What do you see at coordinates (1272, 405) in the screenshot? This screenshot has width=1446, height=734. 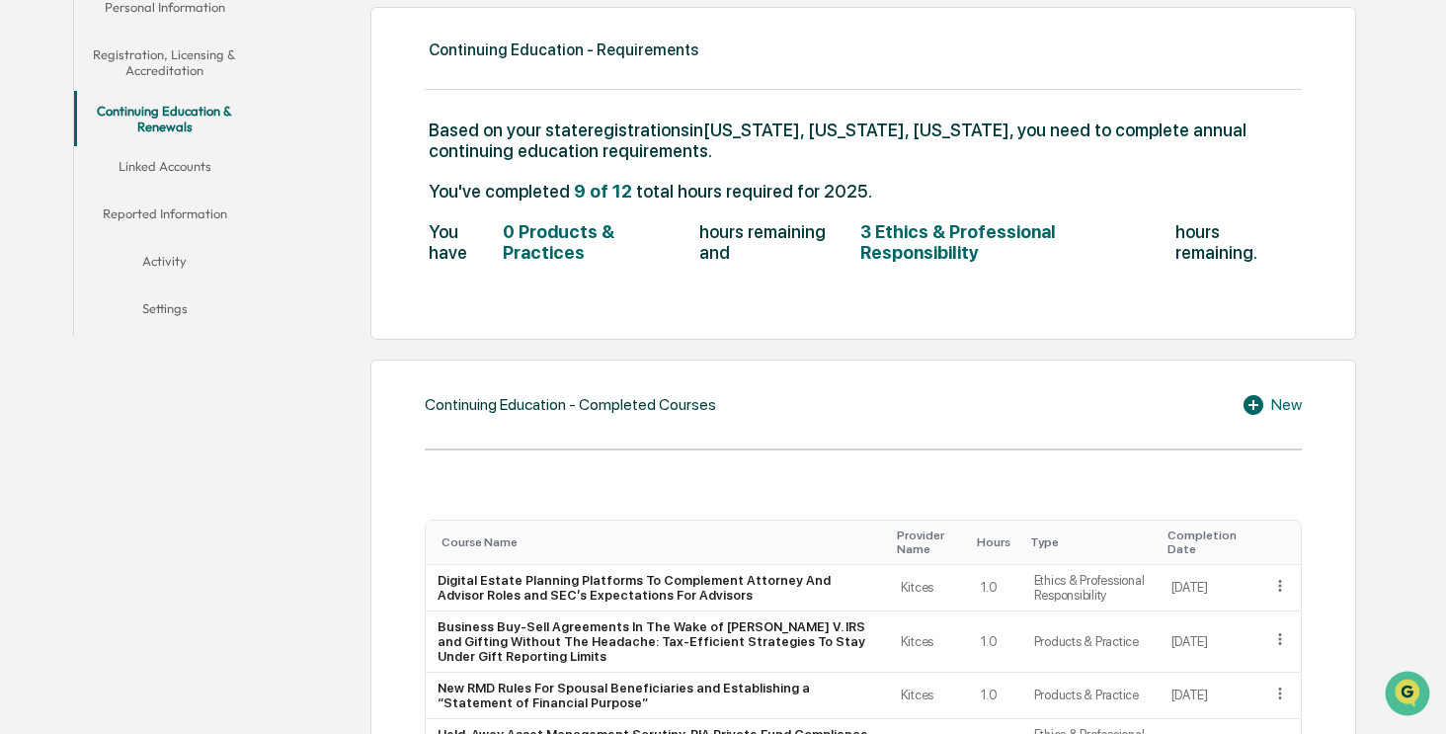 I see `div: New` at bounding box center [1272, 405].